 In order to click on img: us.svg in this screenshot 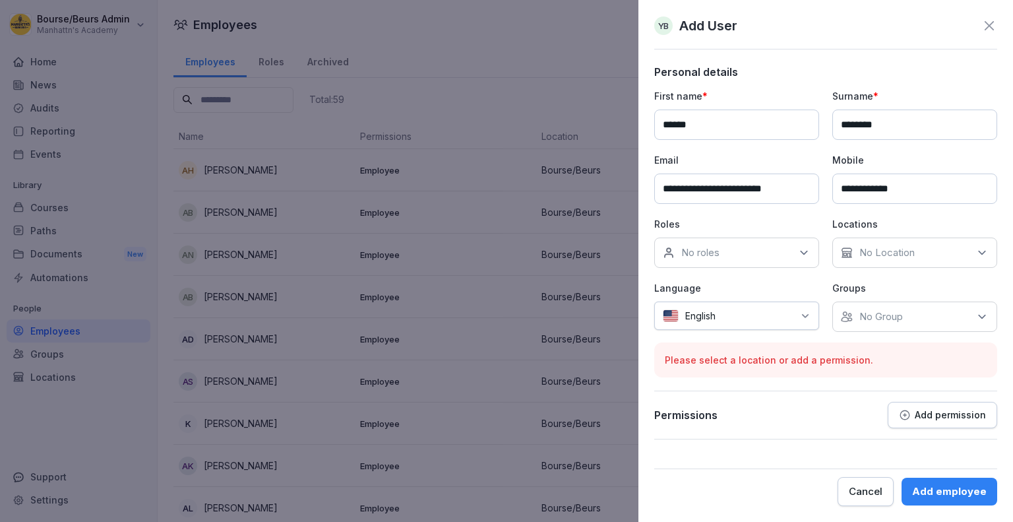, I will do `click(671, 315)`.